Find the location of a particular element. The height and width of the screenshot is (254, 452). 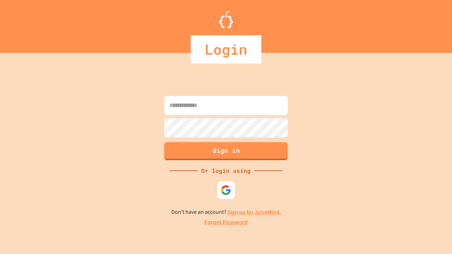

img: Logo.svg is located at coordinates (226, 19).